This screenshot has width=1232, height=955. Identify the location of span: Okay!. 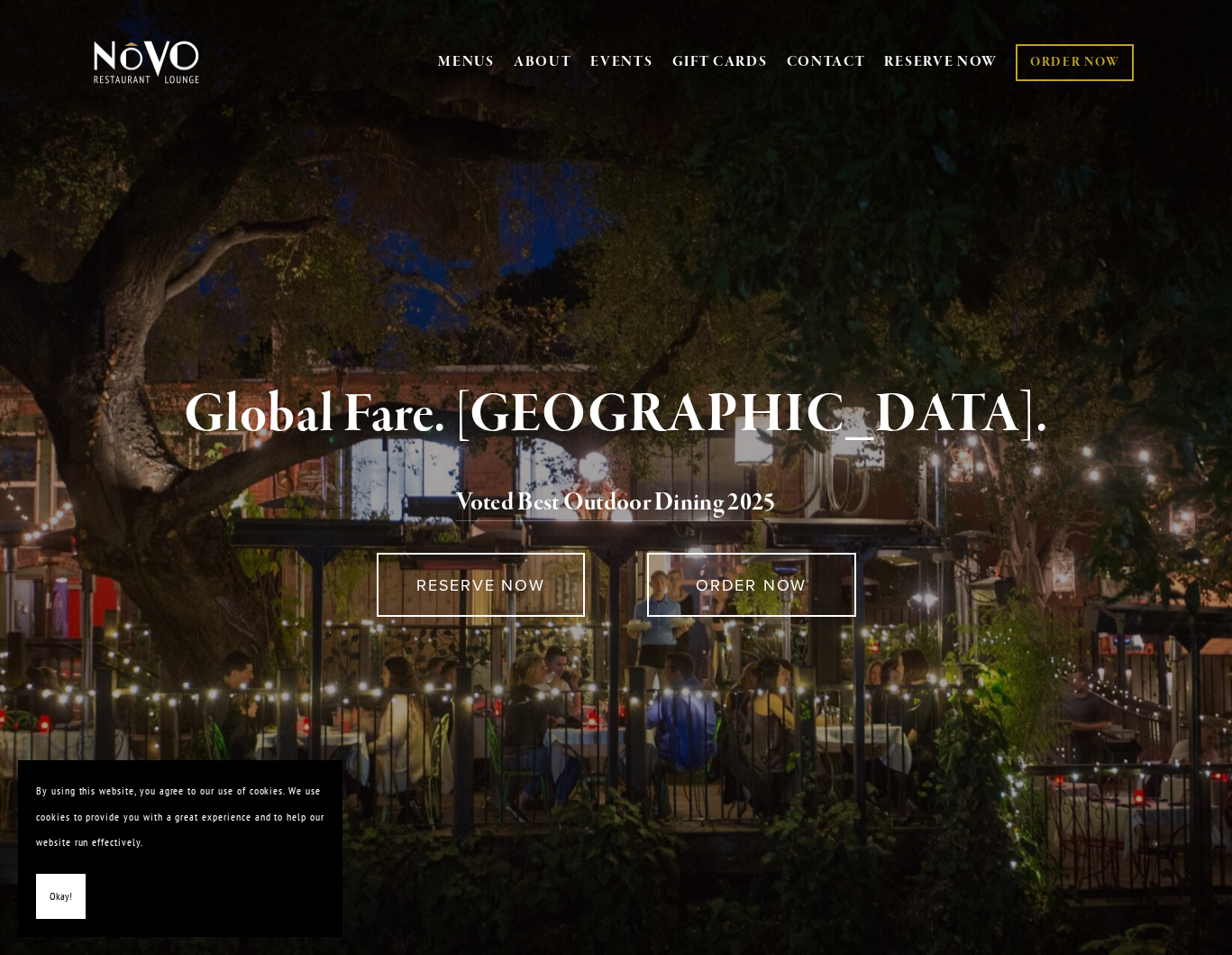
(60, 897).